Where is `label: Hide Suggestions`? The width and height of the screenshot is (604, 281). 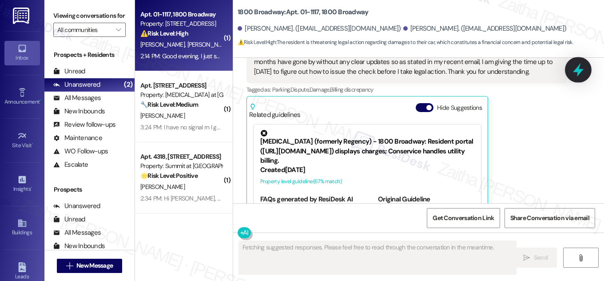 label: Hide Suggestions is located at coordinates (459, 107).